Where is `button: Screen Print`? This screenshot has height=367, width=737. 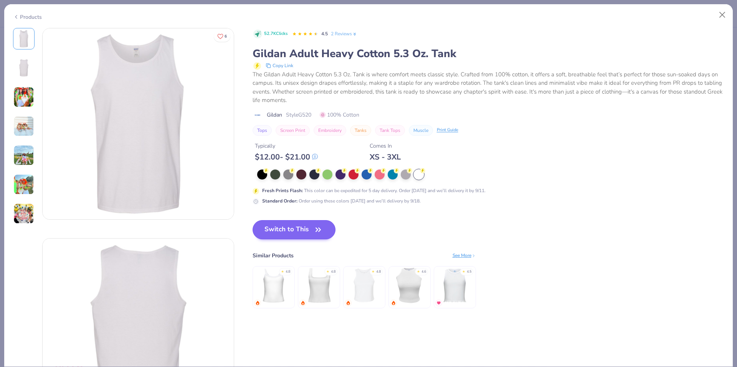 button: Screen Print is located at coordinates (292, 130).